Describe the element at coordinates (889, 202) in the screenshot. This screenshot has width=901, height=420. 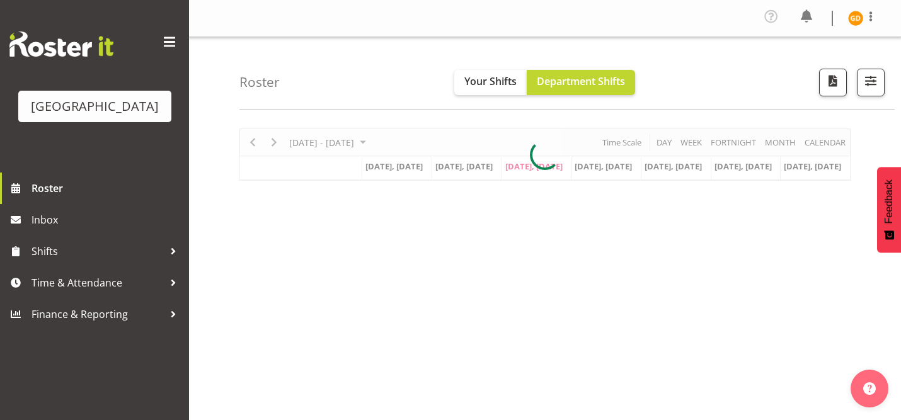
I see `span: Feedback` at that location.